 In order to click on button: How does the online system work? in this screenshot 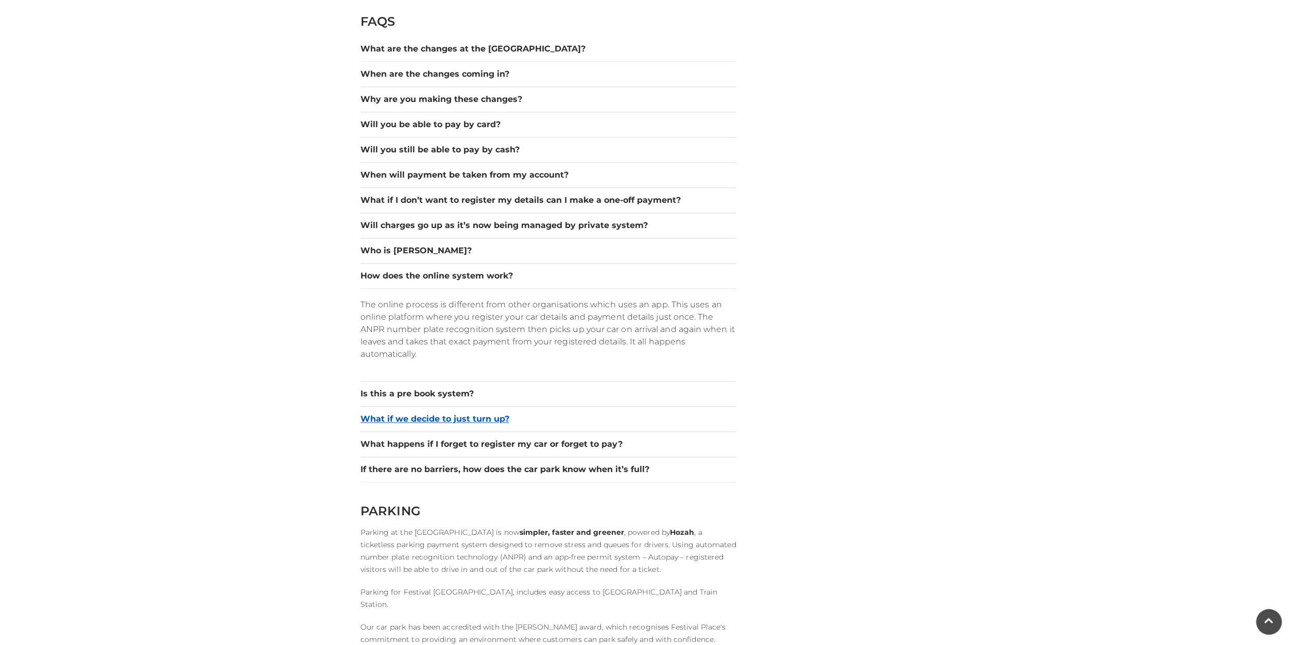, I will do `click(548, 276)`.